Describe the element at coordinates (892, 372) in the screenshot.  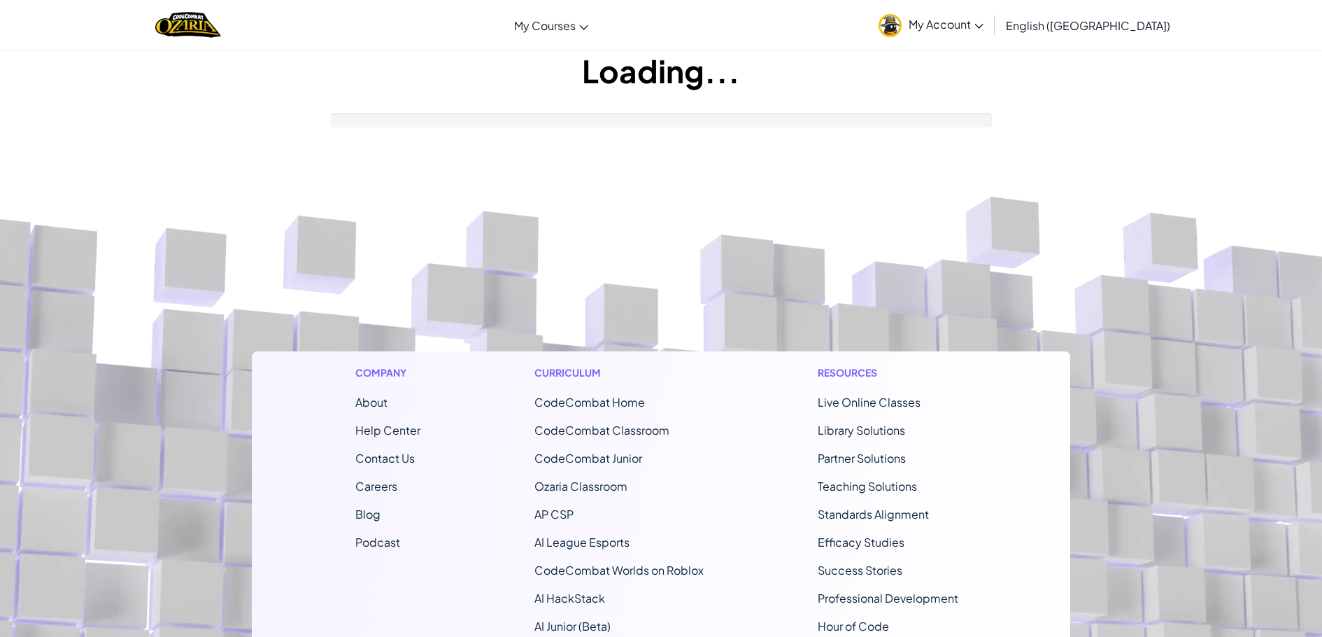
I see `h1: Resources` at that location.